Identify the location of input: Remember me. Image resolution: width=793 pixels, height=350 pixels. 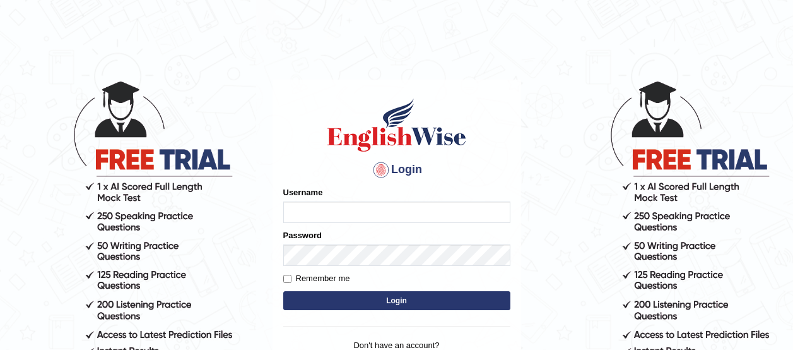
(287, 278).